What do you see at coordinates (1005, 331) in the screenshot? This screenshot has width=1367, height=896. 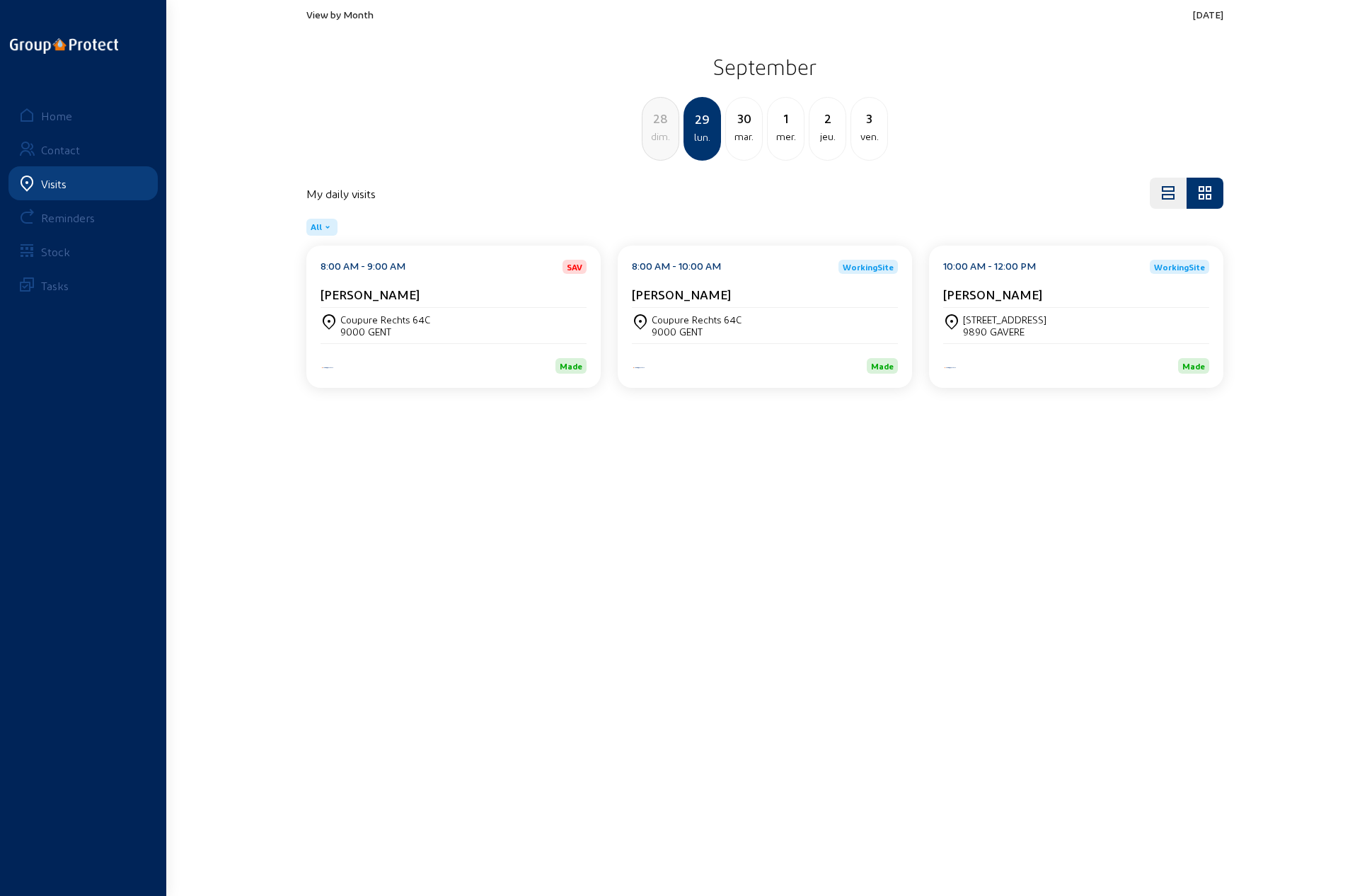 I see `div: 9890 GAVERE` at bounding box center [1005, 331].